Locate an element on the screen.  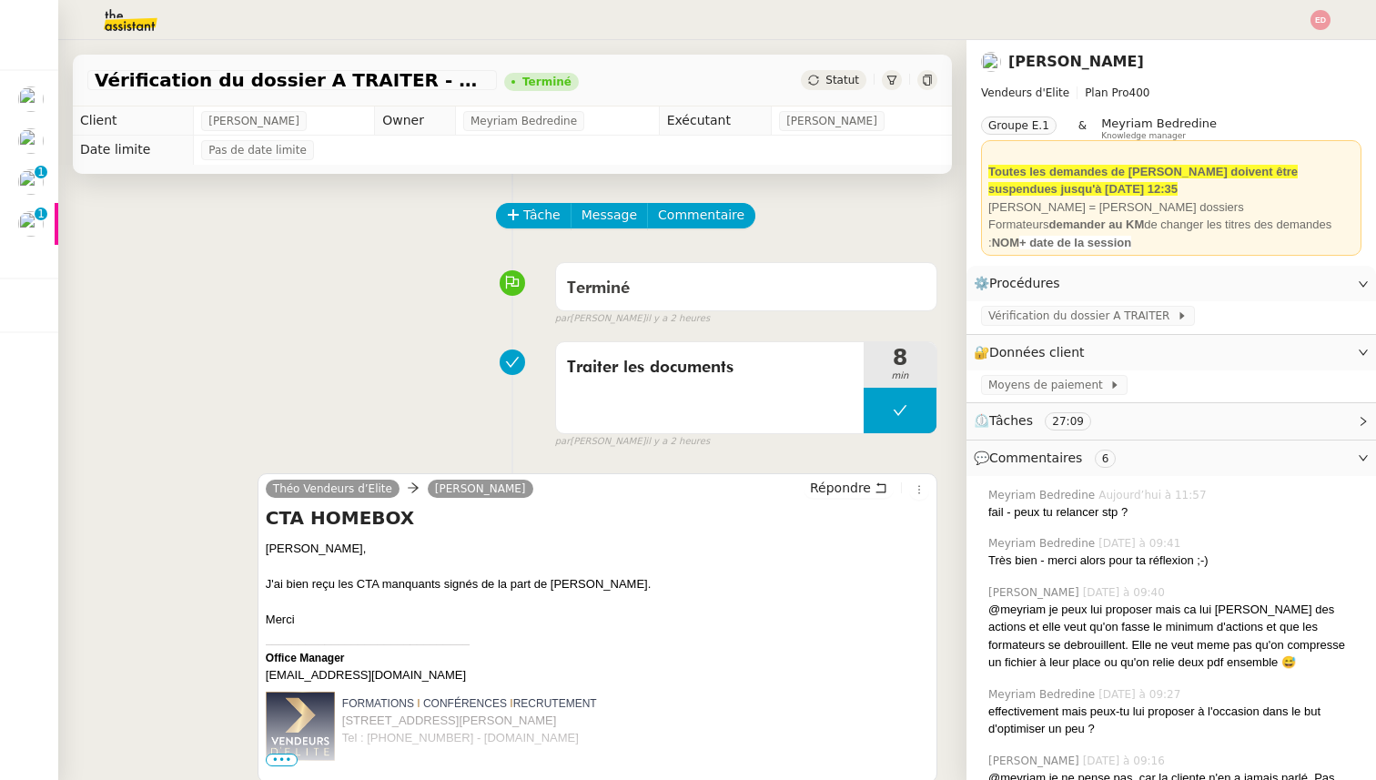
span: Moyens de paiement is located at coordinates (1049, 385).